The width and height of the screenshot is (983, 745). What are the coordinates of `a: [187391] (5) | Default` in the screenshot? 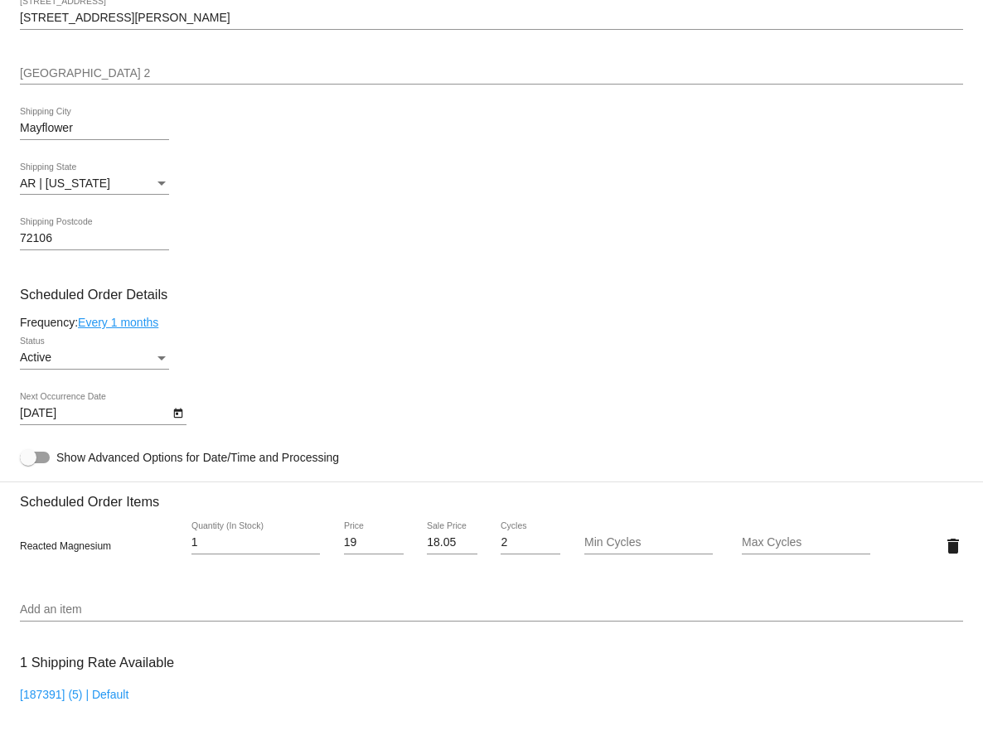 It's located at (74, 694).